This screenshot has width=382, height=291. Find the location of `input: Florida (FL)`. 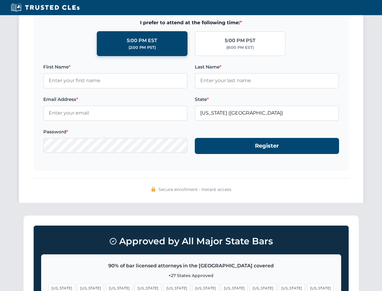

input: Florida (FL) is located at coordinates (267, 113).